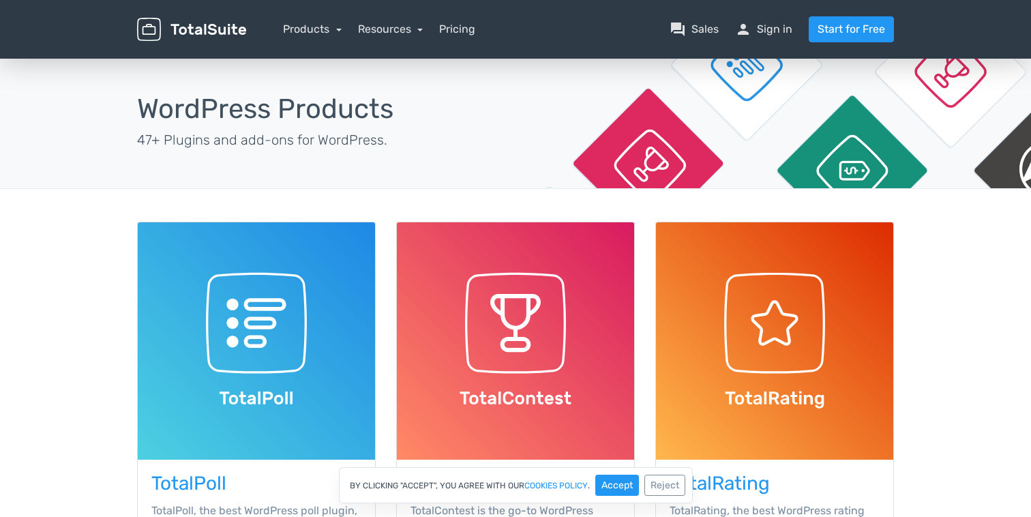 The height and width of the screenshot is (517, 1031). I want to click on span: person, so click(743, 29).